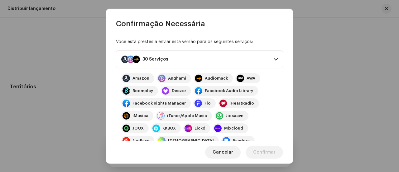 The width and height of the screenshot is (399, 172). What do you see at coordinates (177, 78) in the screenshot?
I see `div: Anghami` at bounding box center [177, 78].